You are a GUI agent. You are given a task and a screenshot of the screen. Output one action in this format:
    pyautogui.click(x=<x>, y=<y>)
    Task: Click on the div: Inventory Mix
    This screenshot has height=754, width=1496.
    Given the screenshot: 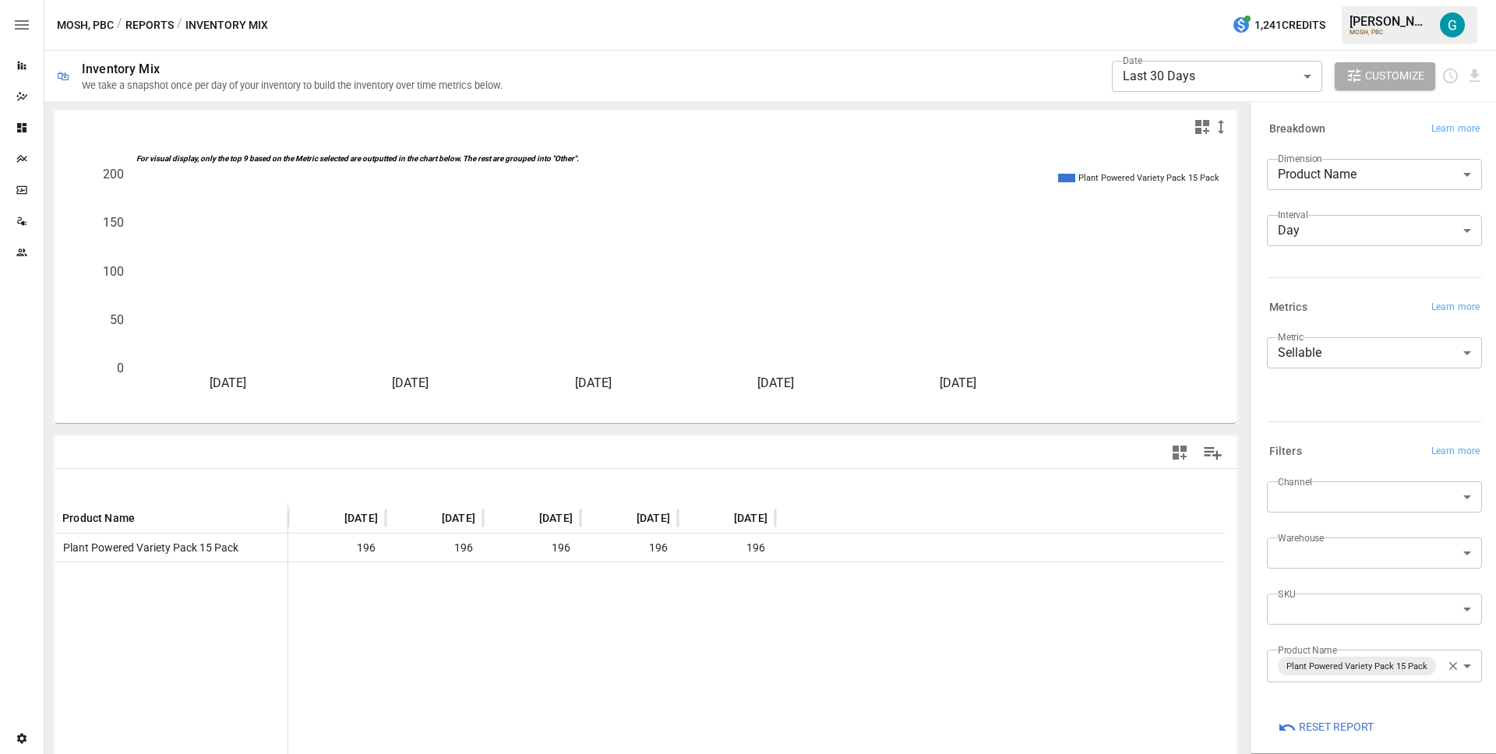 What is the action you would take?
    pyautogui.click(x=121, y=69)
    